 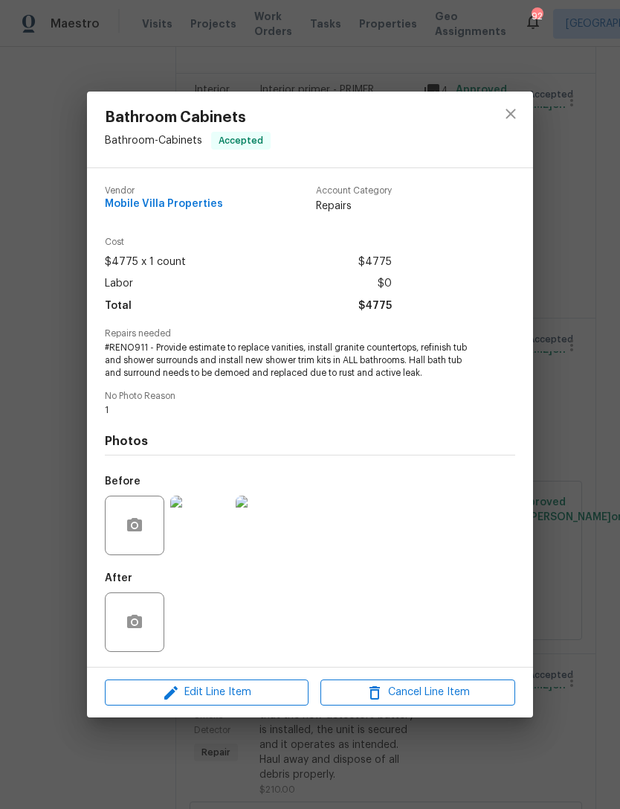 What do you see at coordinates (207, 692) in the screenshot?
I see `span: Edit Line Item` at bounding box center [207, 692].